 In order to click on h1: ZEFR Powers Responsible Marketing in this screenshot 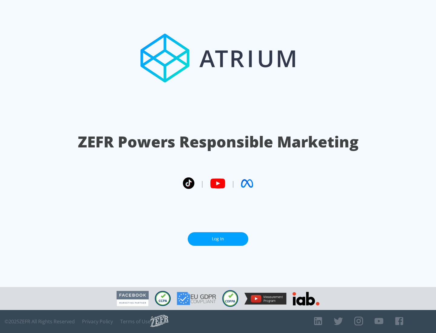, I will do `click(218, 142)`.